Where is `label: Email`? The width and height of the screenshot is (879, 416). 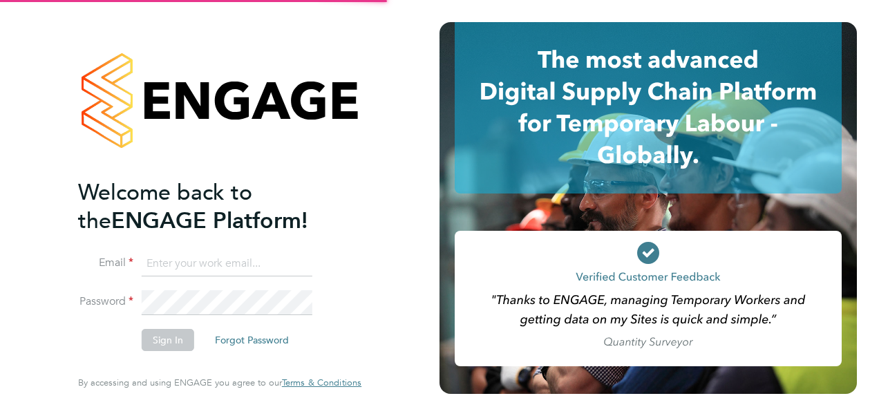 label: Email is located at coordinates (106, 263).